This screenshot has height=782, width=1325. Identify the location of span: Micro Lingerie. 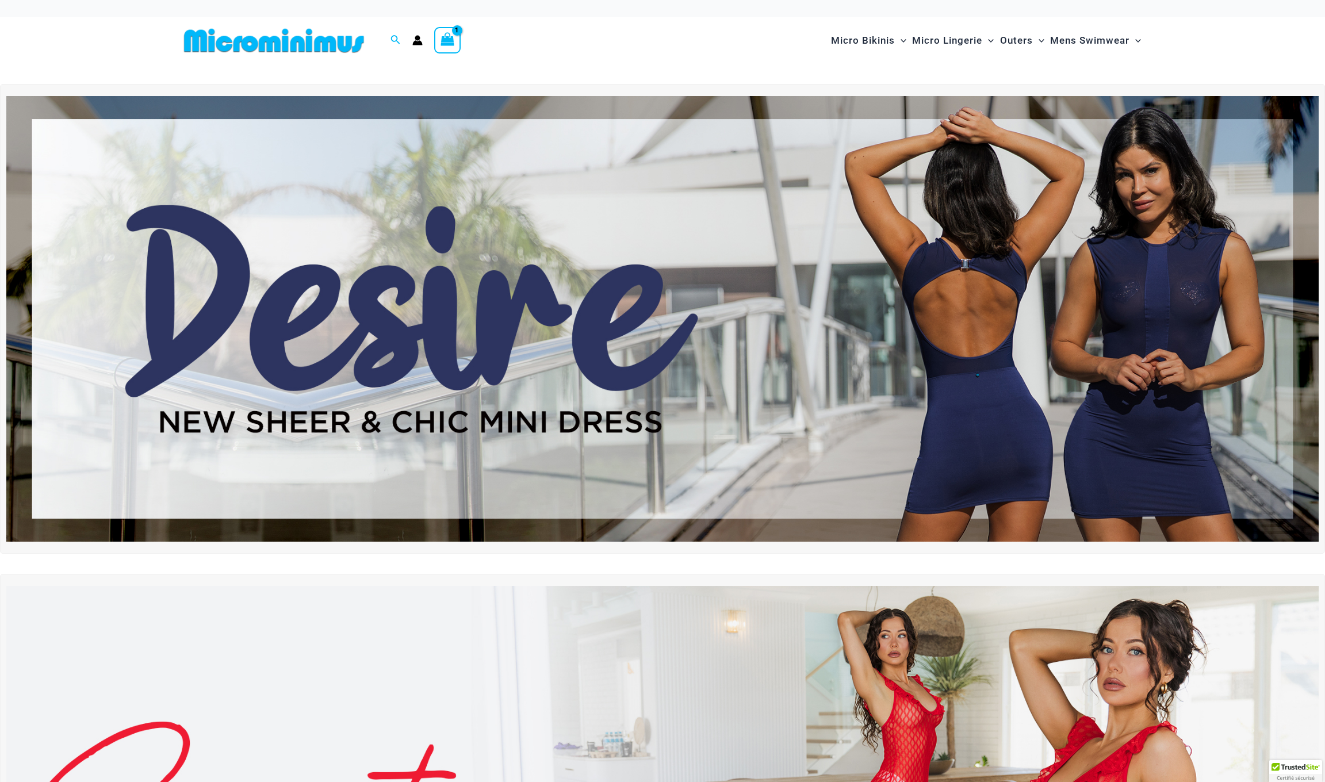
(947, 40).